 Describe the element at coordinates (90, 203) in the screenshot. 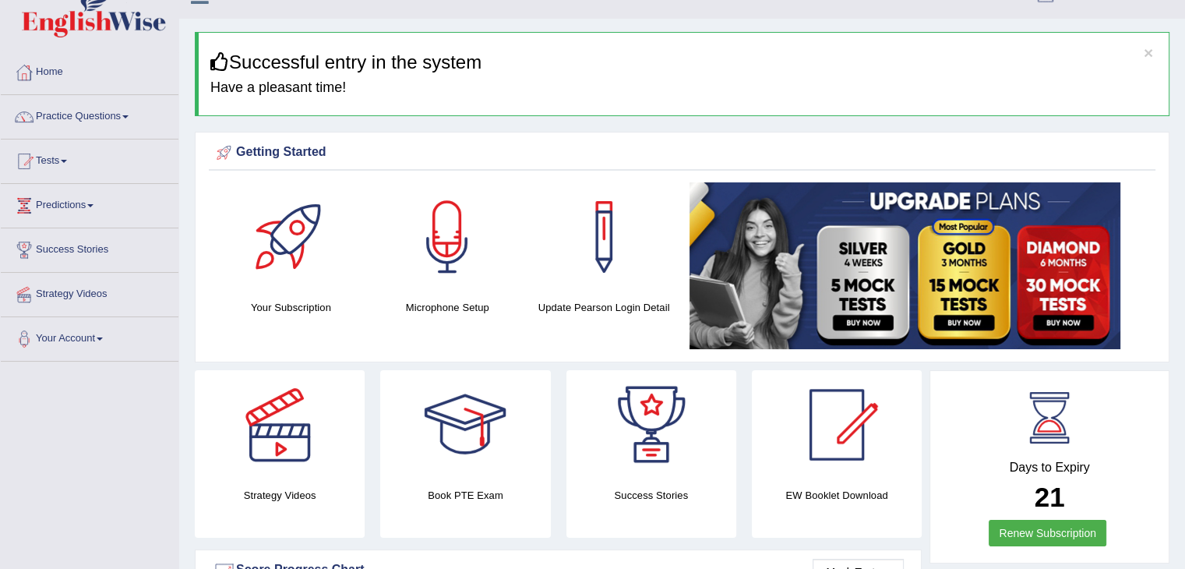

I see `a: Predictions` at that location.